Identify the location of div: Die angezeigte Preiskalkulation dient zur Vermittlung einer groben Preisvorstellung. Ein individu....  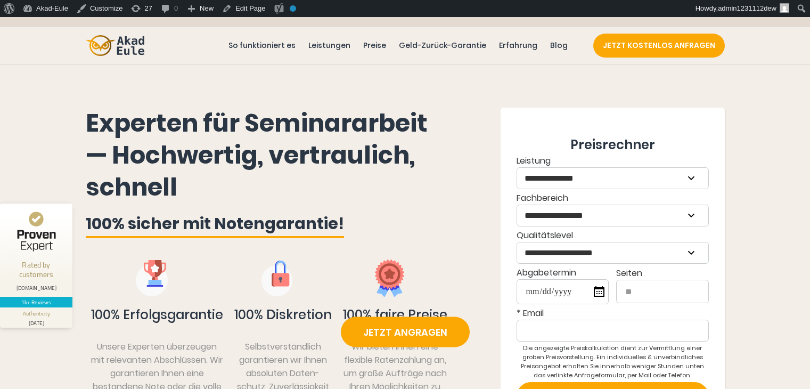
(613, 362).